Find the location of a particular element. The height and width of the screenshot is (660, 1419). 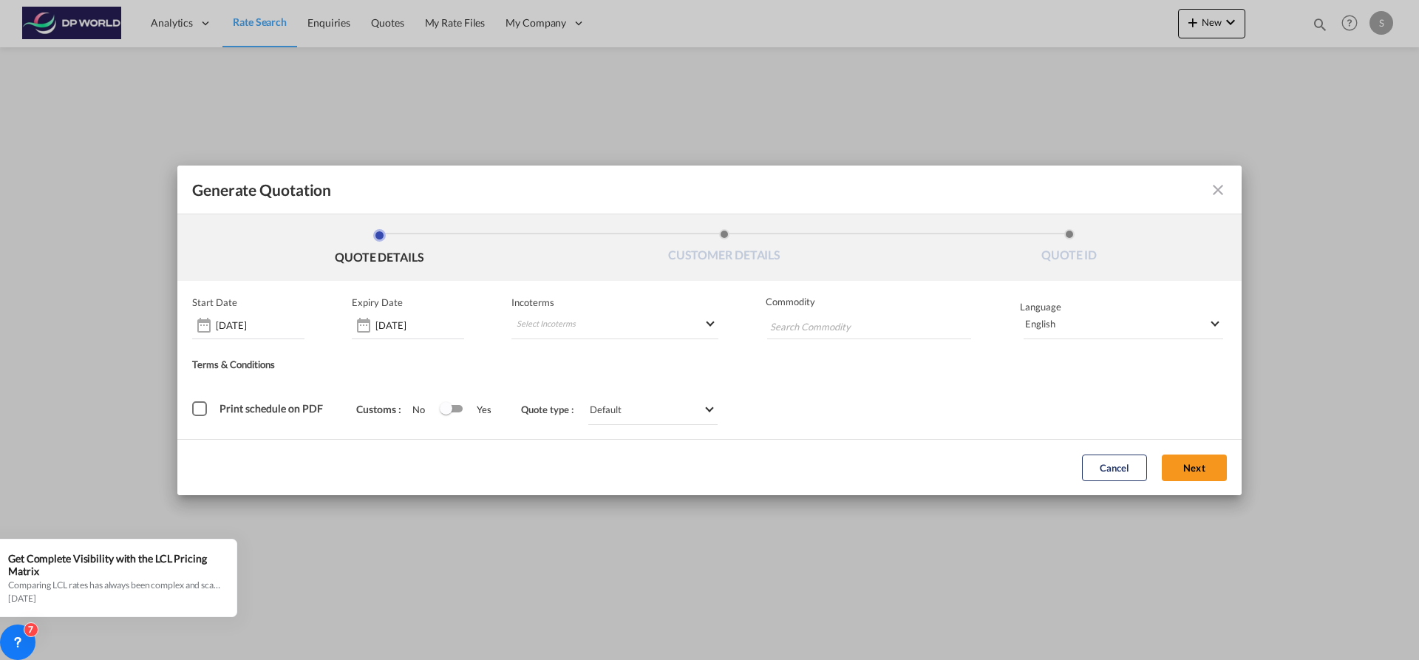

li: QUOTE DETAILS is located at coordinates (379, 249).